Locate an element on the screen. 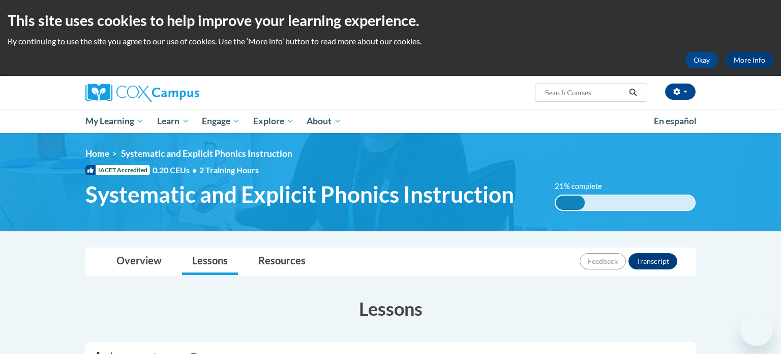 The width and height of the screenshot is (781, 354). input: Search Courses is located at coordinates (585, 93).